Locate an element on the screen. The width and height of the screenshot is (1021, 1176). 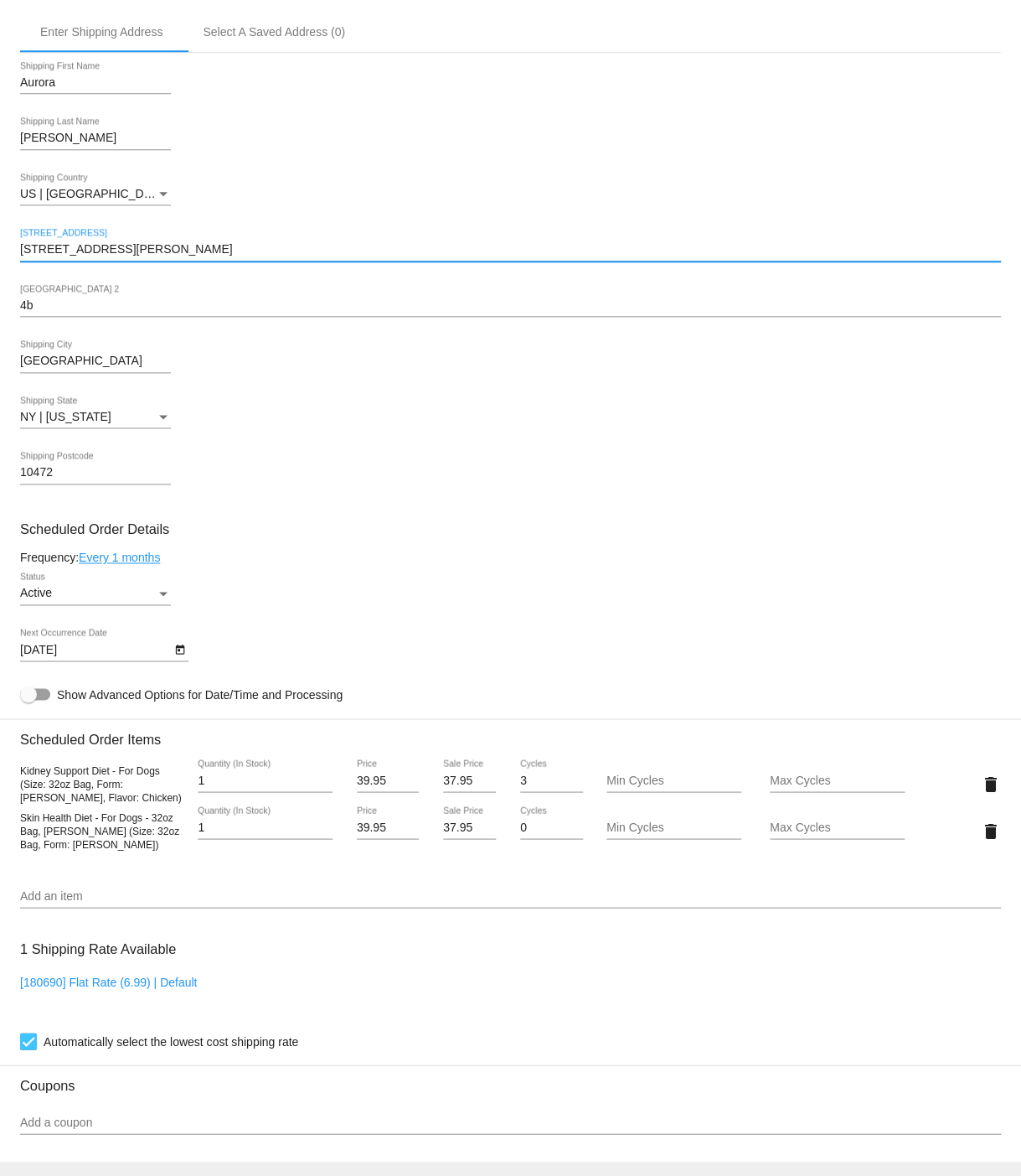
span: Show Advanced Options for Date/Time and Processing is located at coordinates (199, 694).